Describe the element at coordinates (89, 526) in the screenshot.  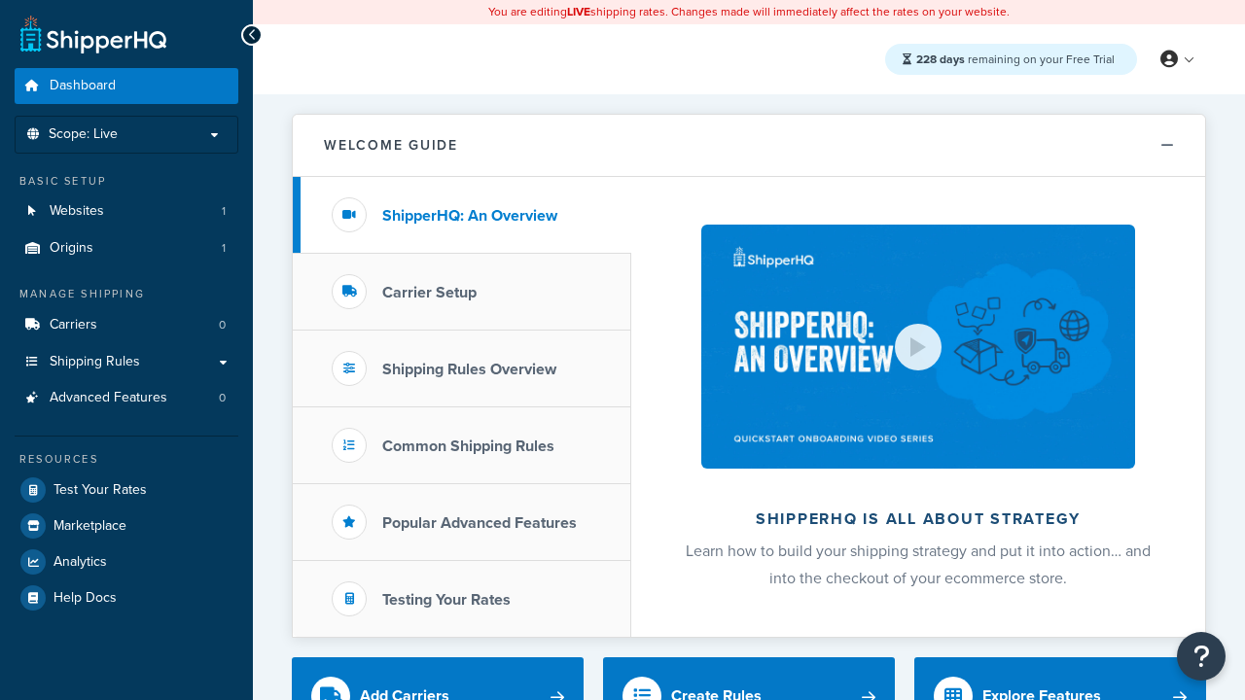
I see `span: Marketplace` at that location.